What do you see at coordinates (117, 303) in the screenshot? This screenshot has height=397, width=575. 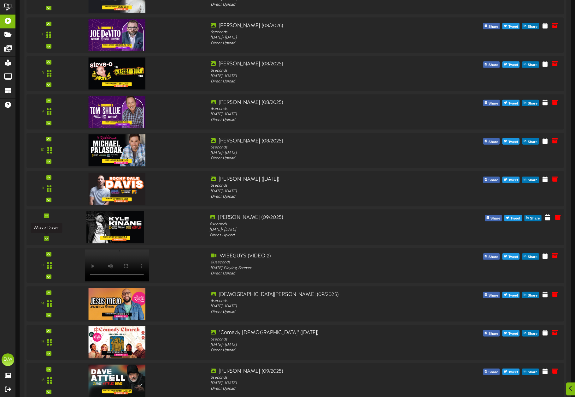 I see `img: c98ccec4-ad3e-49dd-adc2-aaeea68665e7.jpg` at bounding box center [117, 303].